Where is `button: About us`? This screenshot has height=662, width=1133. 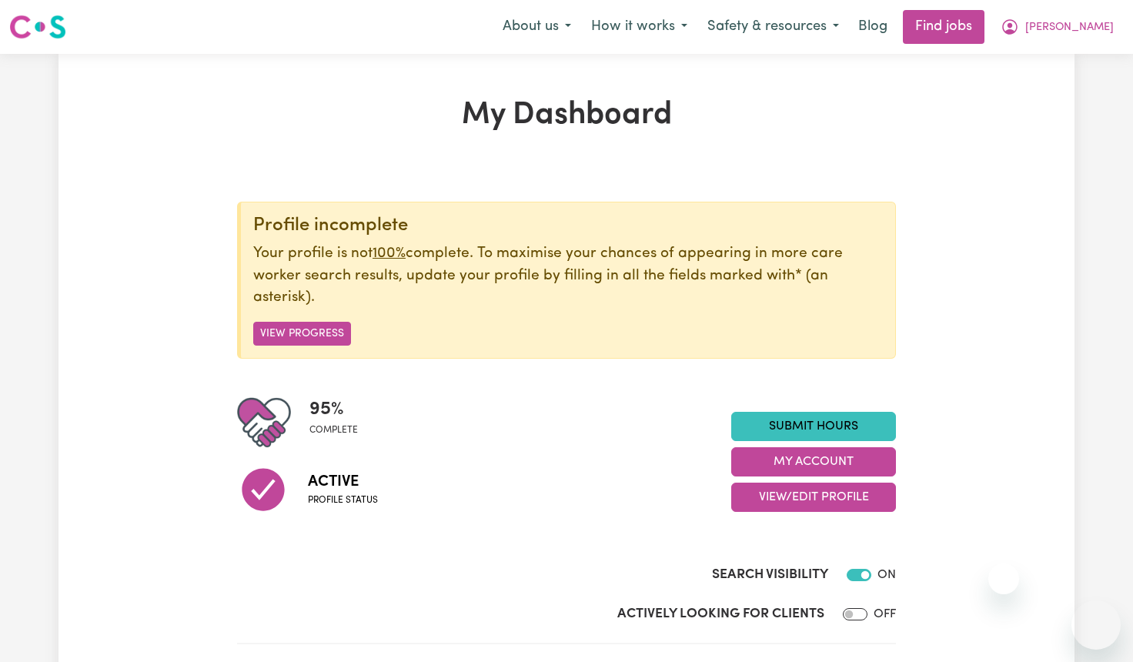 button: About us is located at coordinates (536, 27).